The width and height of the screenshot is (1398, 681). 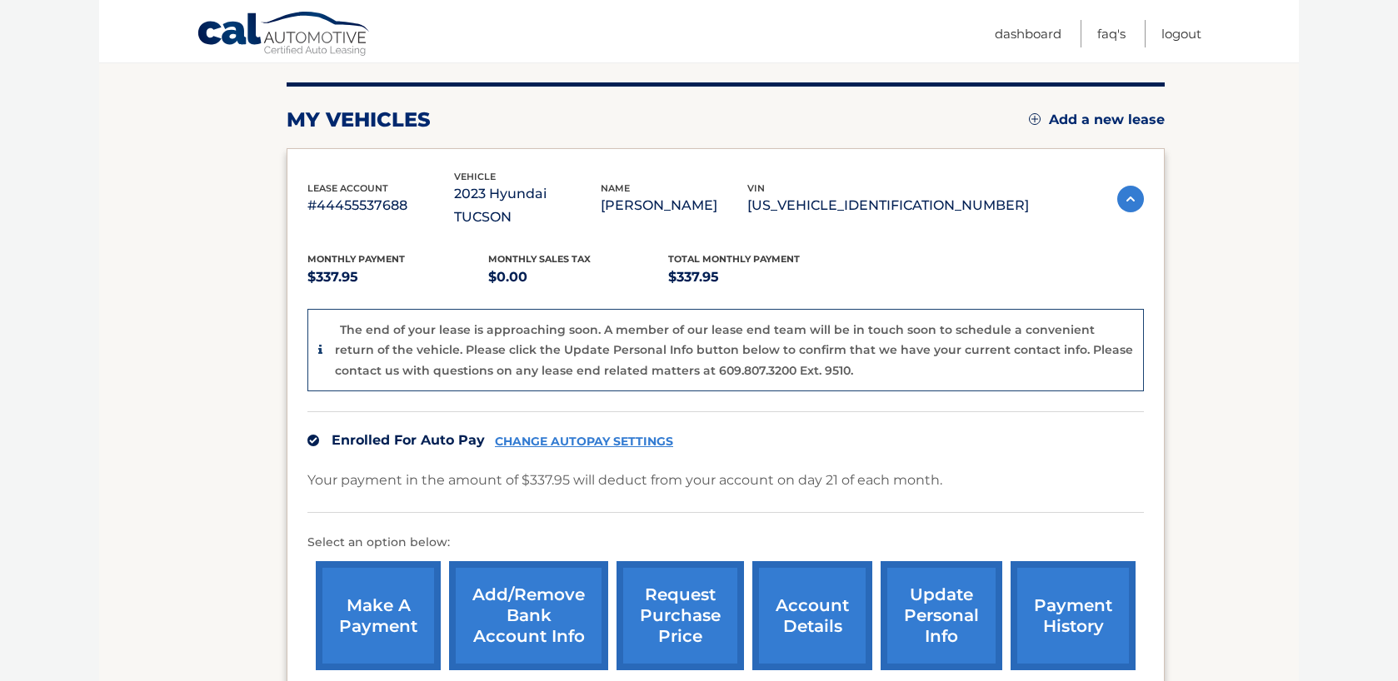 What do you see at coordinates (625, 481) in the screenshot?
I see `p: Your payment in the amount of $337.95 will deduct from your account on day 21 of each month.` at bounding box center [625, 481].